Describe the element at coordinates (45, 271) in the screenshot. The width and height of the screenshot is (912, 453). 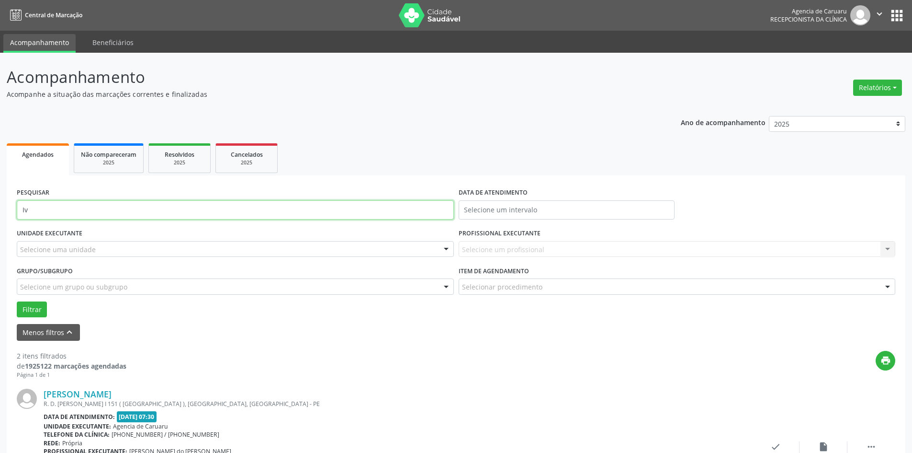
I see `label: Grupo/Subgrupo` at that location.